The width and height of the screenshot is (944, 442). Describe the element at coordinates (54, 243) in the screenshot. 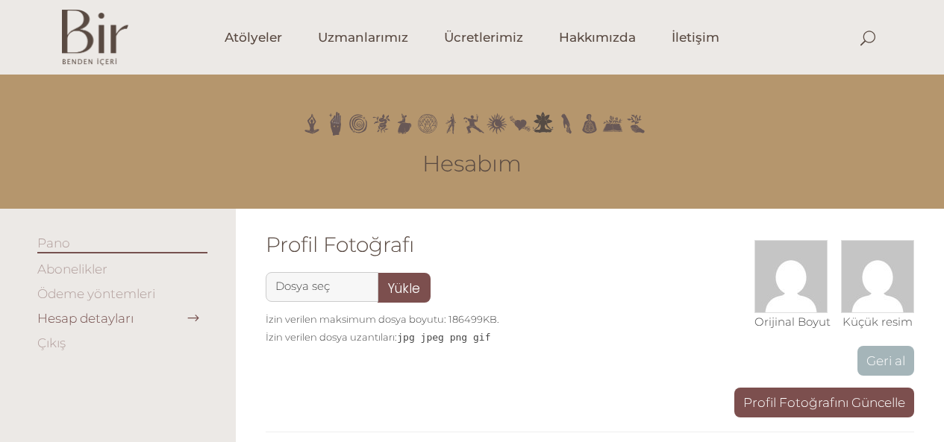

I see `a: Pano` at that location.